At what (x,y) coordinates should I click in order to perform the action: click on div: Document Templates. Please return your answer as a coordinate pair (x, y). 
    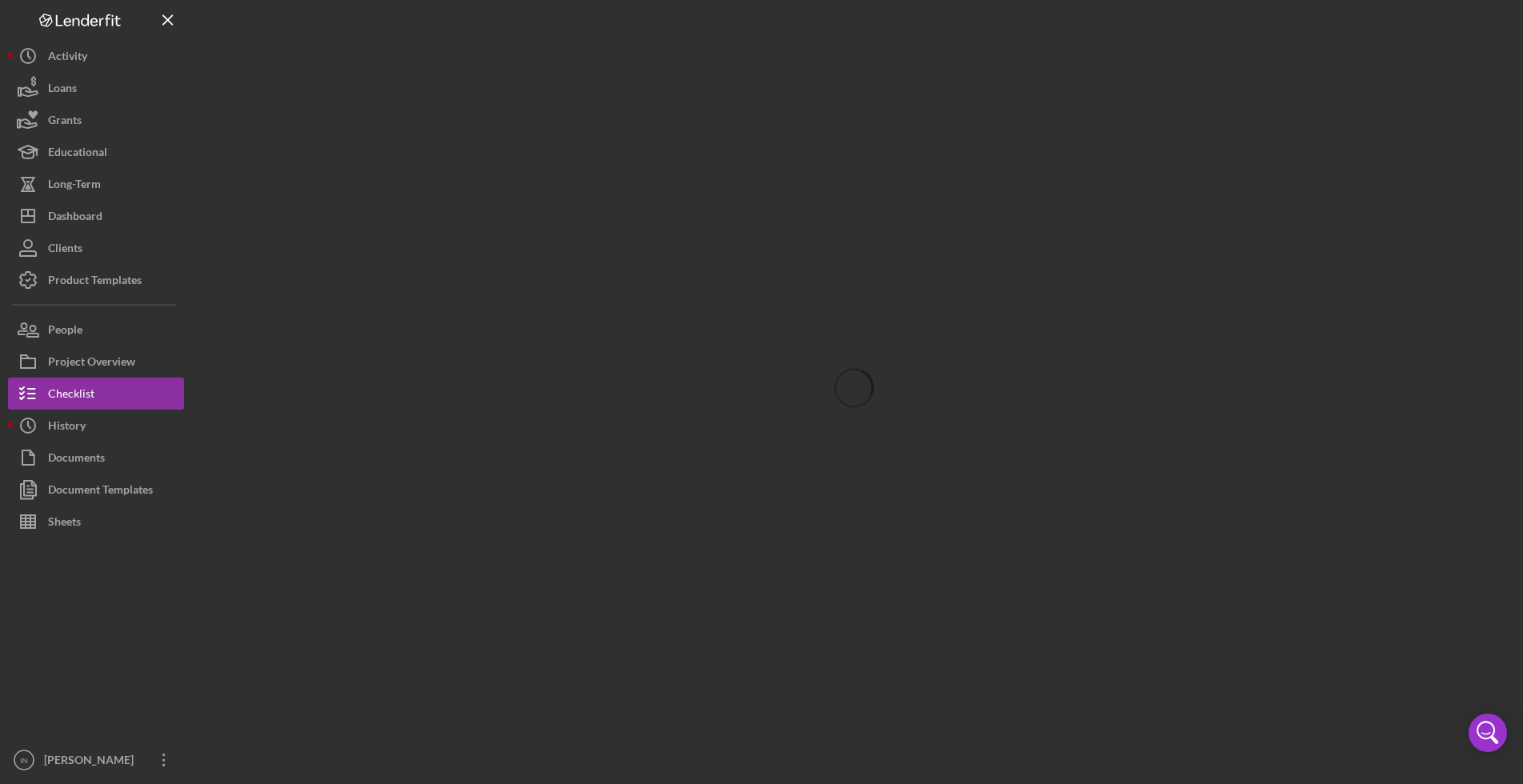
    Looking at the image, I should click on (100, 491).